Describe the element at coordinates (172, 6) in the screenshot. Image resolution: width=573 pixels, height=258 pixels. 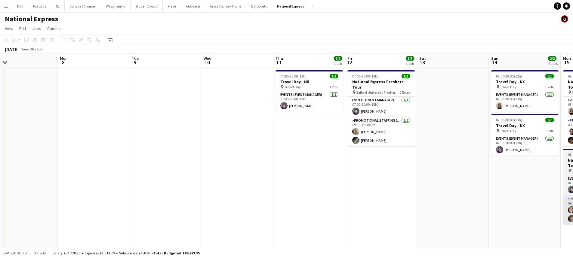
I see `button: Fresh` at that location.